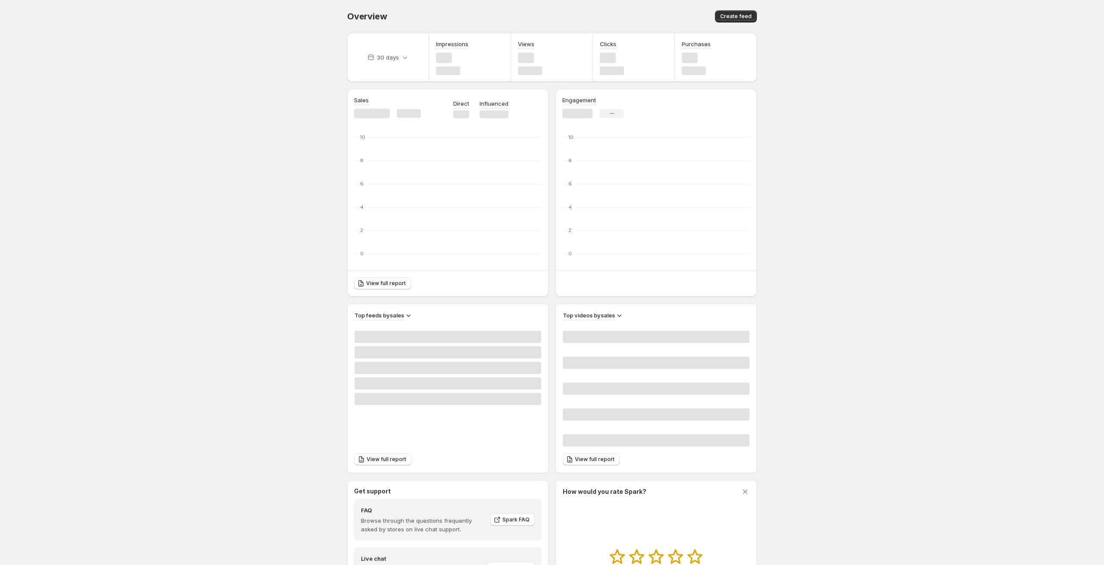 Image resolution: width=1104 pixels, height=565 pixels. What do you see at coordinates (736, 16) in the screenshot?
I see `span: Create feed` at bounding box center [736, 16].